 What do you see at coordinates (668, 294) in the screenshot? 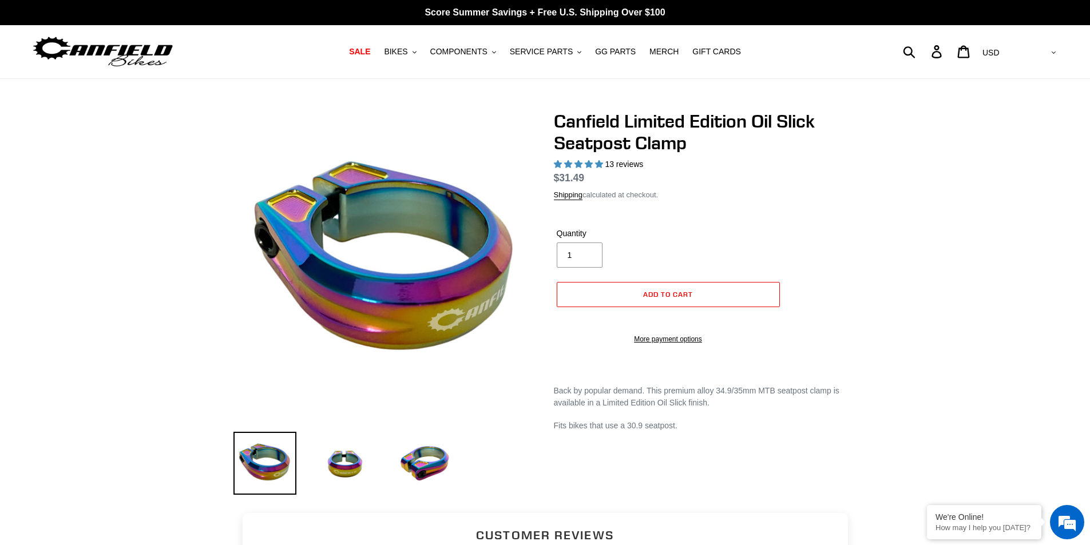
I see `span: Add to cart` at bounding box center [668, 294].